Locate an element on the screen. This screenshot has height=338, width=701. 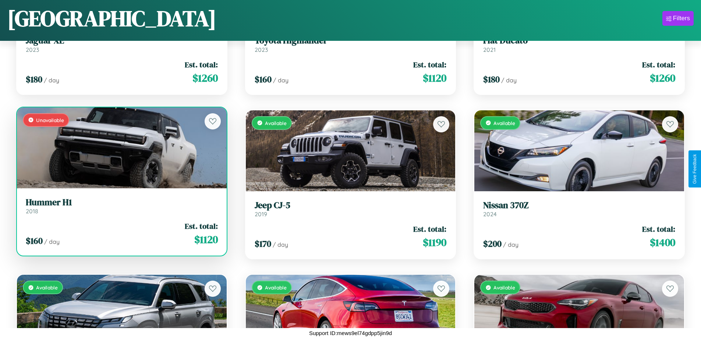
h3: Jaguar XE is located at coordinates (122, 41).